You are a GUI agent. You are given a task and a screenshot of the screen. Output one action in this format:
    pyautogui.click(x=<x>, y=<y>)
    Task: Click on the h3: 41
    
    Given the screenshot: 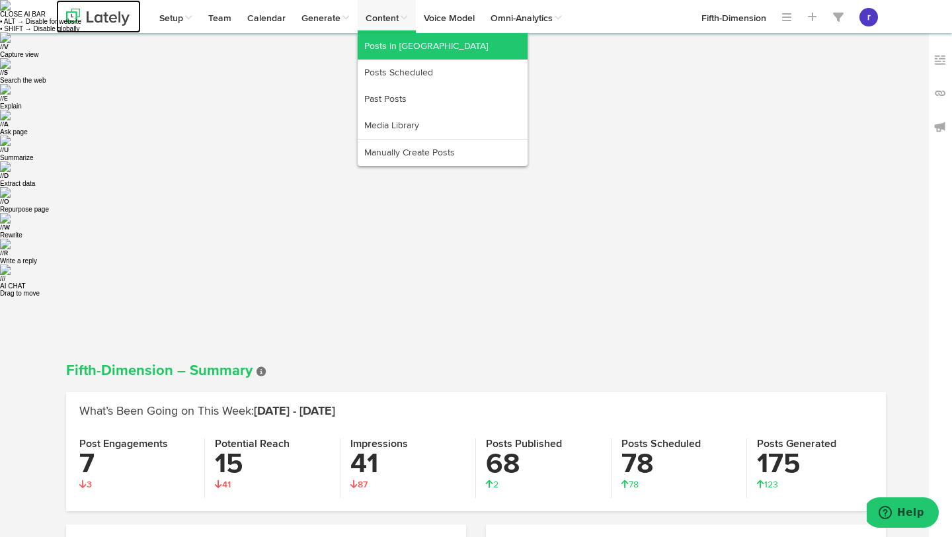 What is the action you would take?
    pyautogui.click(x=408, y=464)
    